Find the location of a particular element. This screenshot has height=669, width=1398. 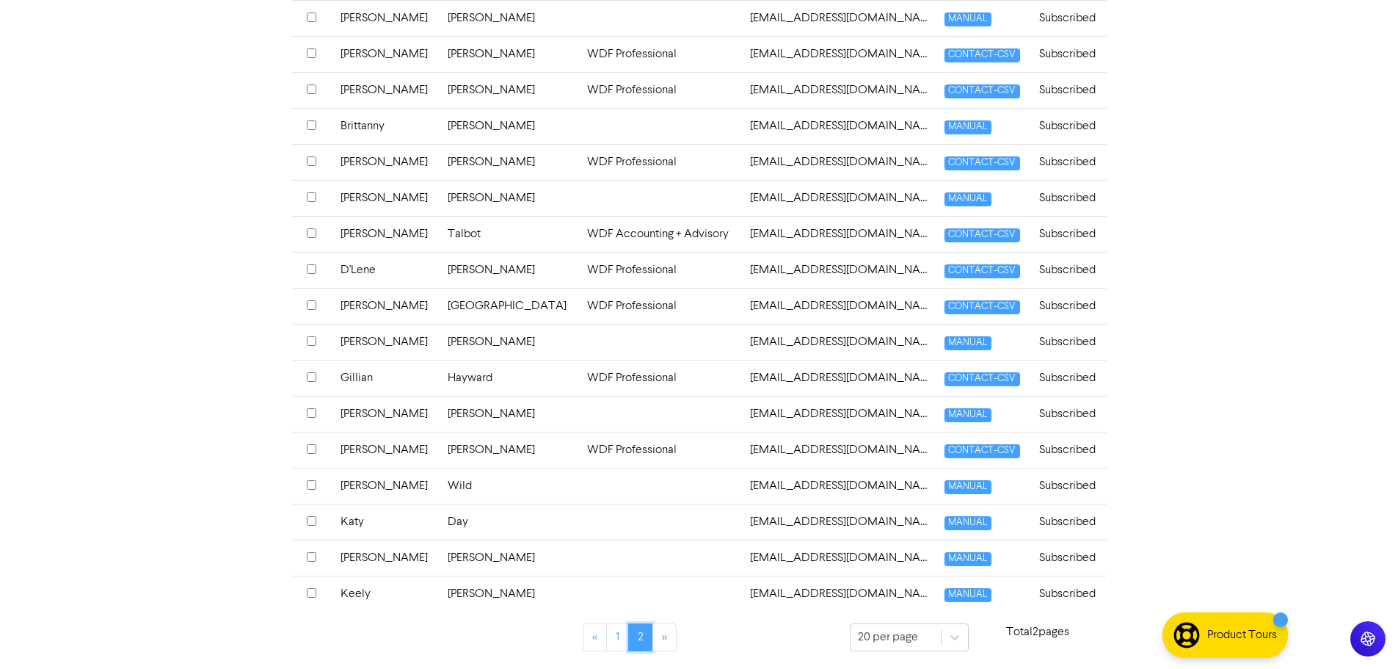

td: bodonnell@wdf.com.au is located at coordinates (839, 126).